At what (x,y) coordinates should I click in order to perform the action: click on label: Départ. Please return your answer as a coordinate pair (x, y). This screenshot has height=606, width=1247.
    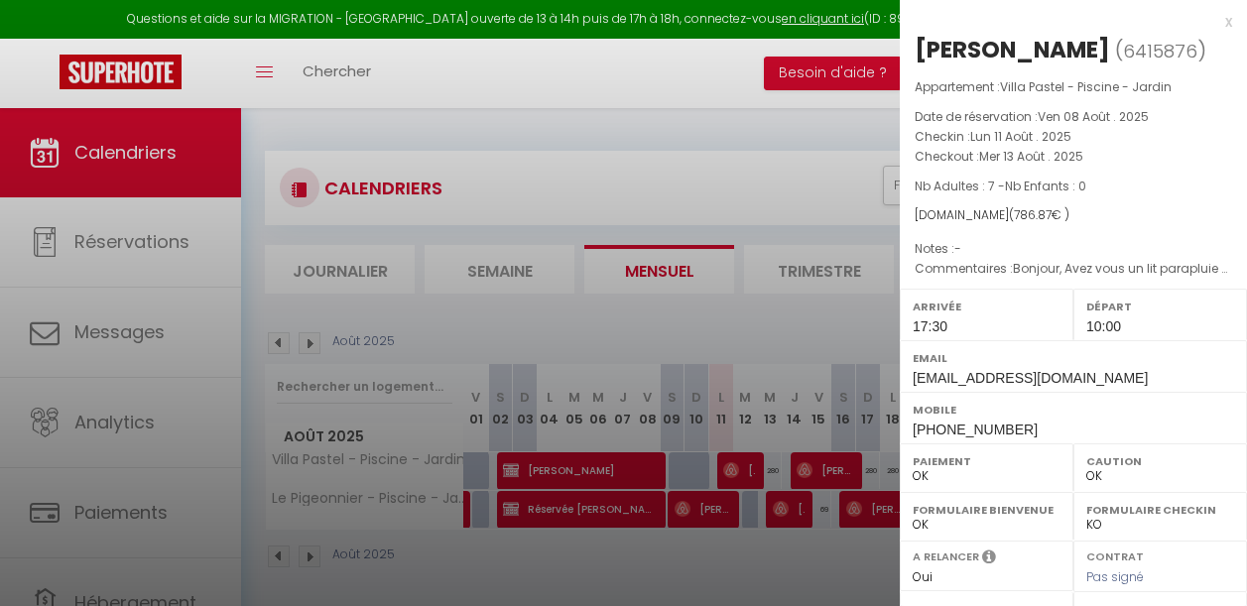
    Looking at the image, I should click on (1160, 307).